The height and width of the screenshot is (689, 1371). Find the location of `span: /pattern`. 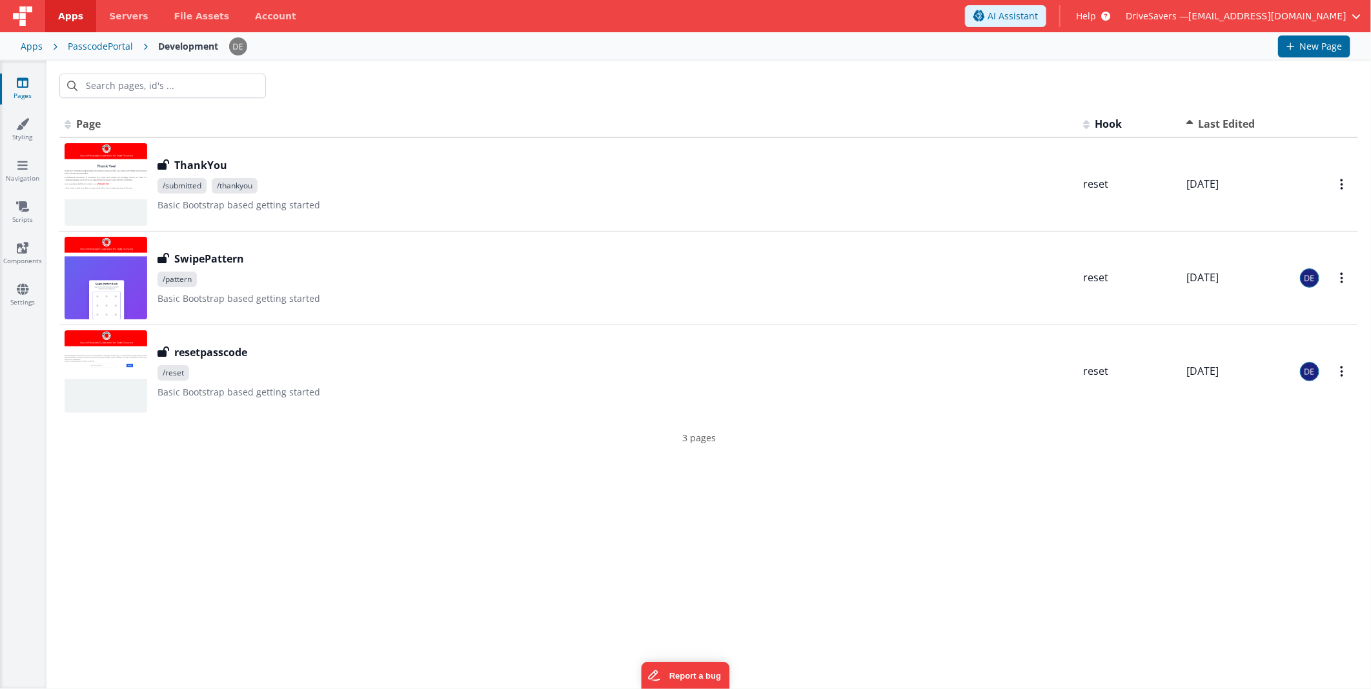

span: /pattern is located at coordinates (177, 279).